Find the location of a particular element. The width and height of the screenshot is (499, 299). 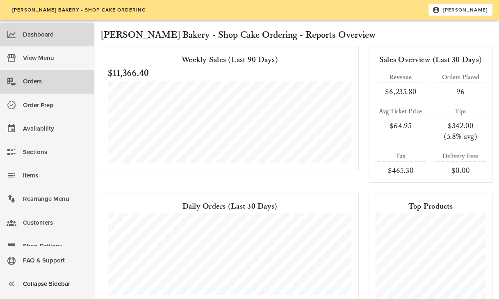

div: Top Products is located at coordinates (431, 206).